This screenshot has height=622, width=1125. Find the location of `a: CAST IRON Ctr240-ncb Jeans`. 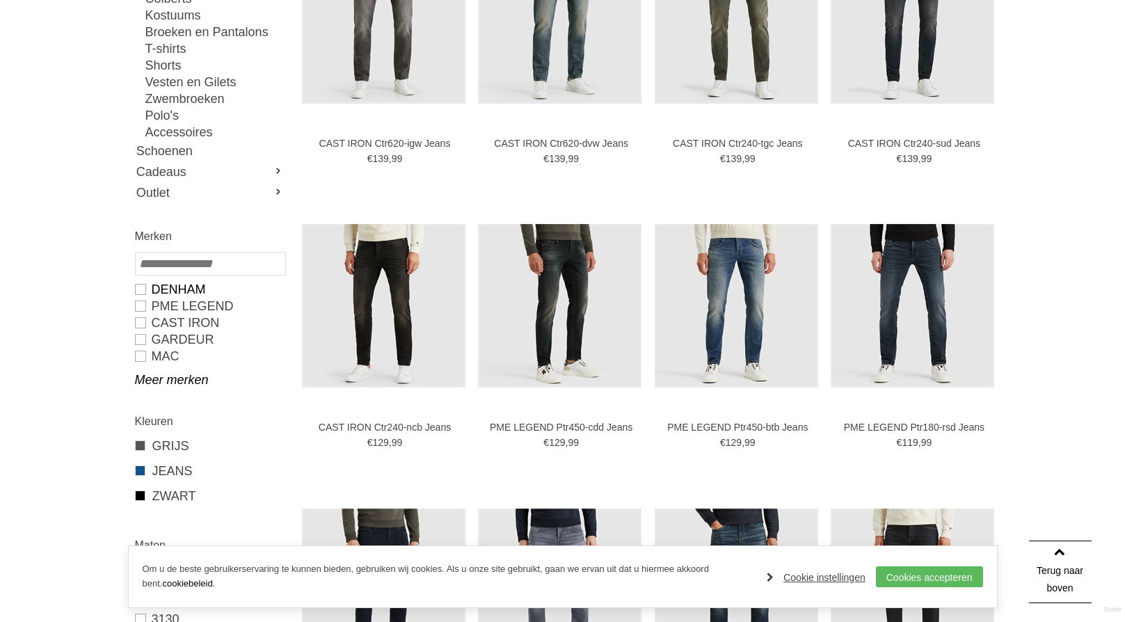

a: CAST IRON Ctr240-ncb Jeans is located at coordinates (385, 427).